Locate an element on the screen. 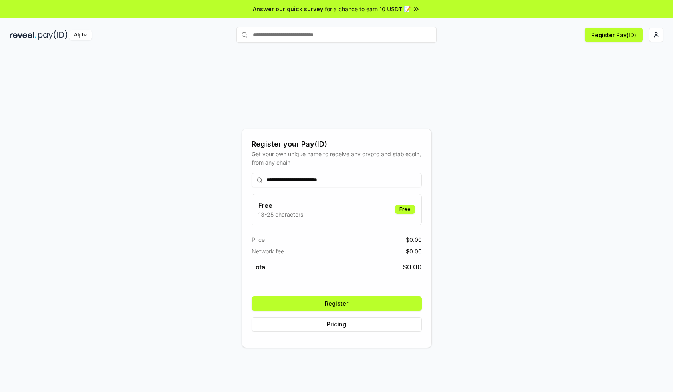 The height and width of the screenshot is (392, 673). span: Network fee is located at coordinates (268, 251).